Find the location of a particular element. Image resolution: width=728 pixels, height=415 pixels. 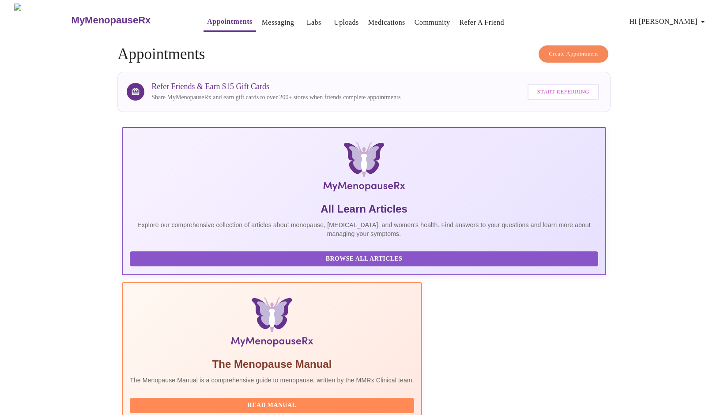

a: Appointments is located at coordinates (230, 22).